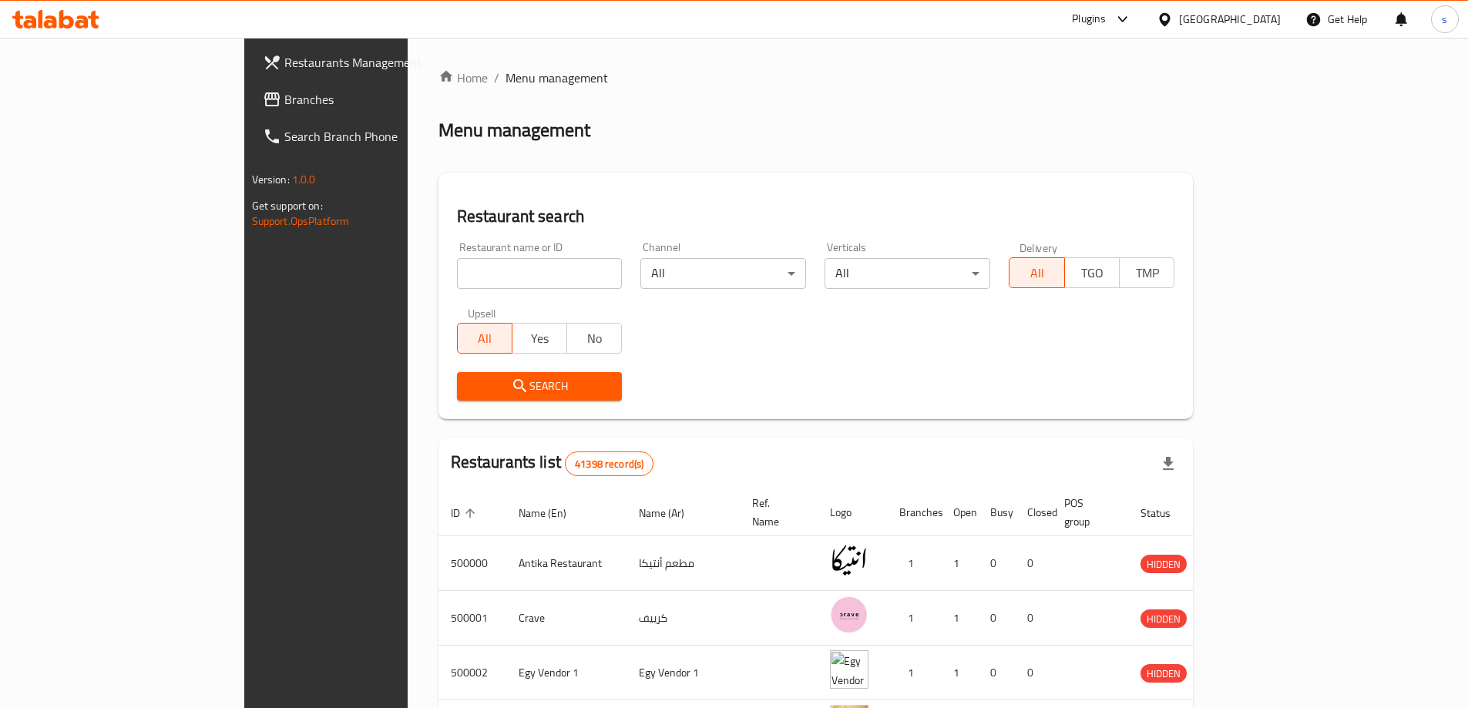  Describe the element at coordinates (370, 136) in the screenshot. I see `a: Search Branch Phone` at that location.